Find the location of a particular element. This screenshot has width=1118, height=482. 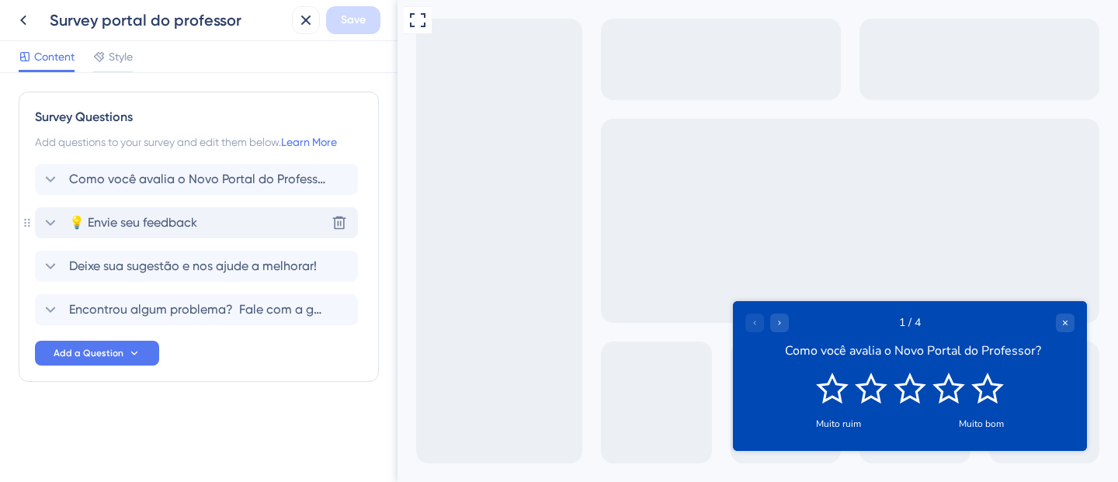

span: Question 1 / 4 is located at coordinates (177, 22).